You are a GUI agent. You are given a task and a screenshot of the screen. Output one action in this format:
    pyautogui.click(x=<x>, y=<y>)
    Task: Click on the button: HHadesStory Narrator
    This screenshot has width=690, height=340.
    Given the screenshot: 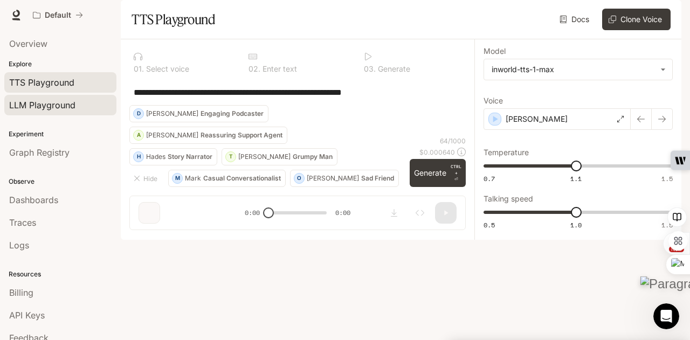 What is the action you would take?
    pyautogui.click(x=173, y=157)
    